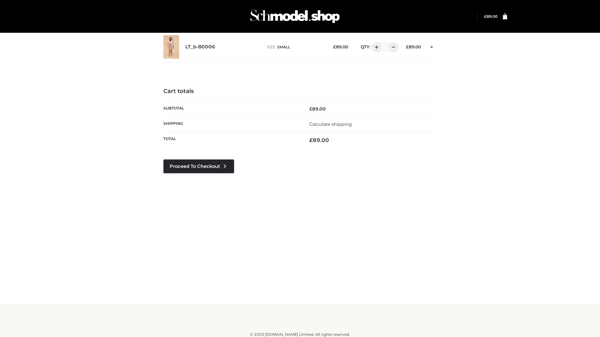 The height and width of the screenshot is (337, 600). I want to click on a: Schmodel Admin 964, so click(295, 16).